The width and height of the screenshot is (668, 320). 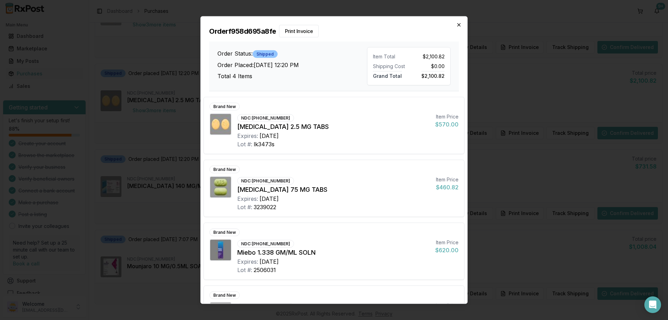 What do you see at coordinates (447, 187) in the screenshot?
I see `div: $460.82` at bounding box center [447, 187].